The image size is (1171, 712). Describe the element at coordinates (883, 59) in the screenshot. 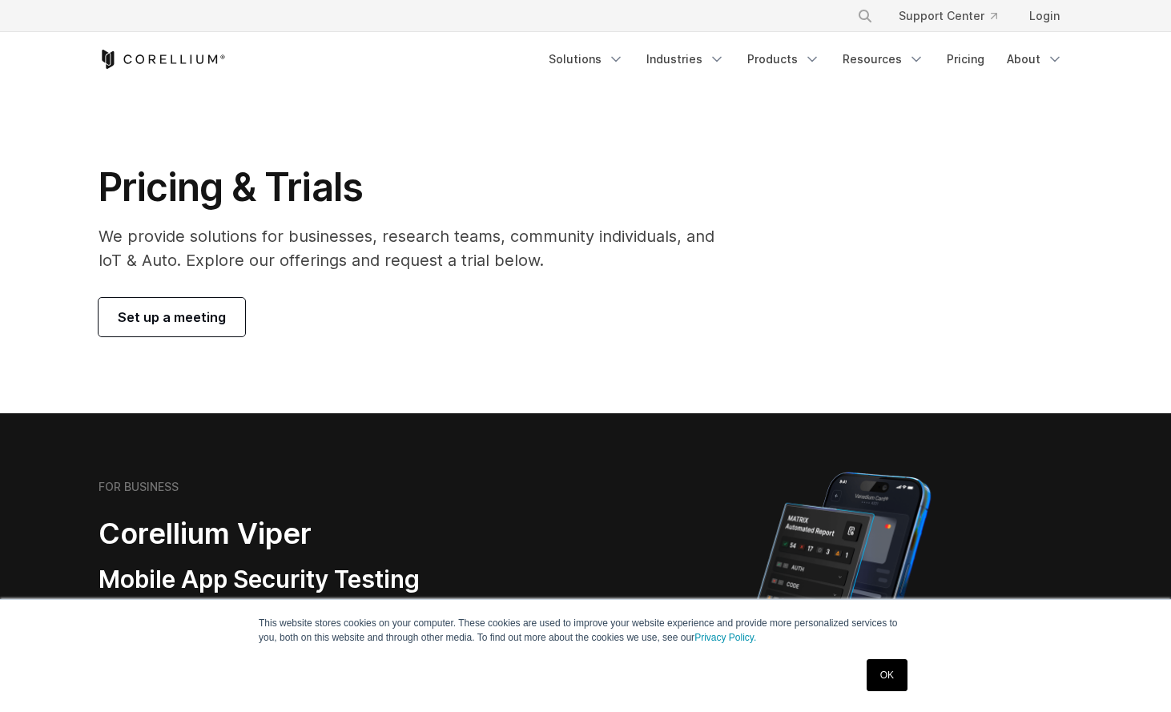

I see `a: Resources` at that location.